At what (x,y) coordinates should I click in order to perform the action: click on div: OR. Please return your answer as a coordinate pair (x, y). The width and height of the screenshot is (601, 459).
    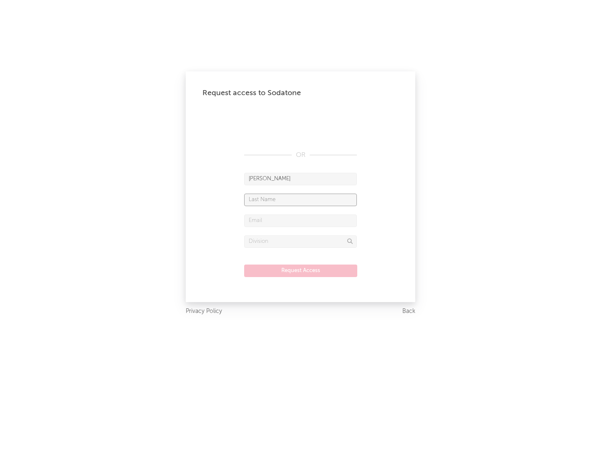
    Looking at the image, I should click on (301, 155).